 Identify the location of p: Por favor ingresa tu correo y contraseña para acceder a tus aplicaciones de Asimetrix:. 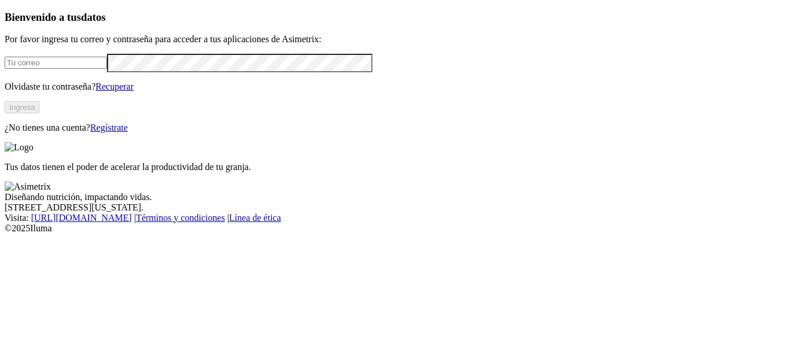
(395, 39).